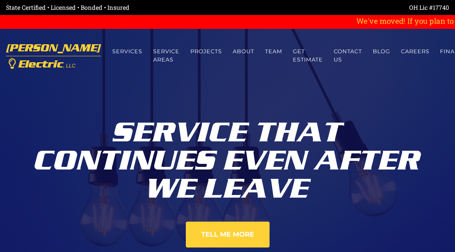  I want to click on div: State Certified • Licensed • Bonded • Insured, so click(117, 8).